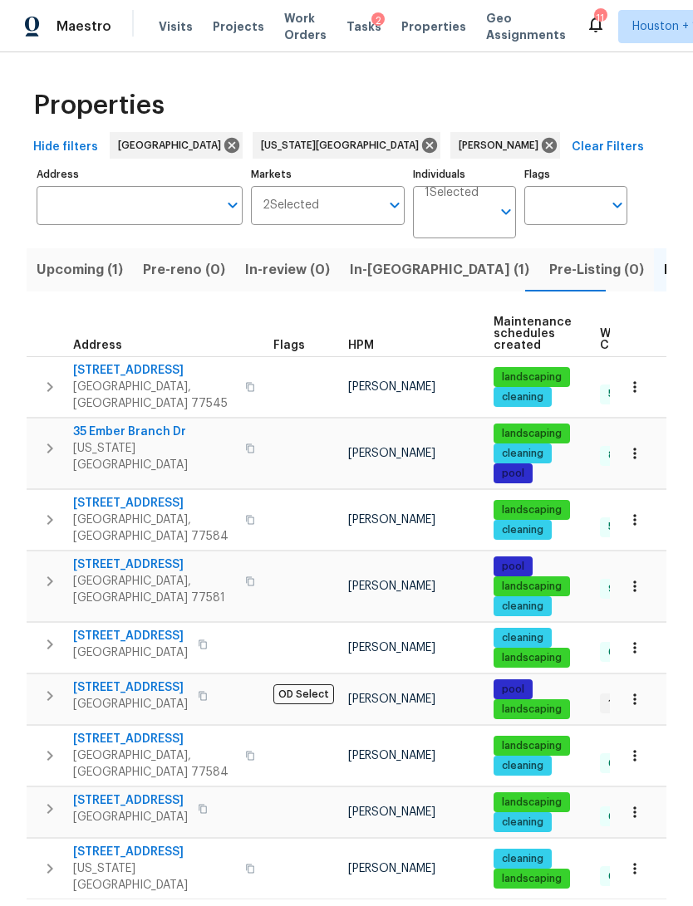 This screenshot has height=906, width=693. I want to click on span: 9 Done, so click(625, 589).